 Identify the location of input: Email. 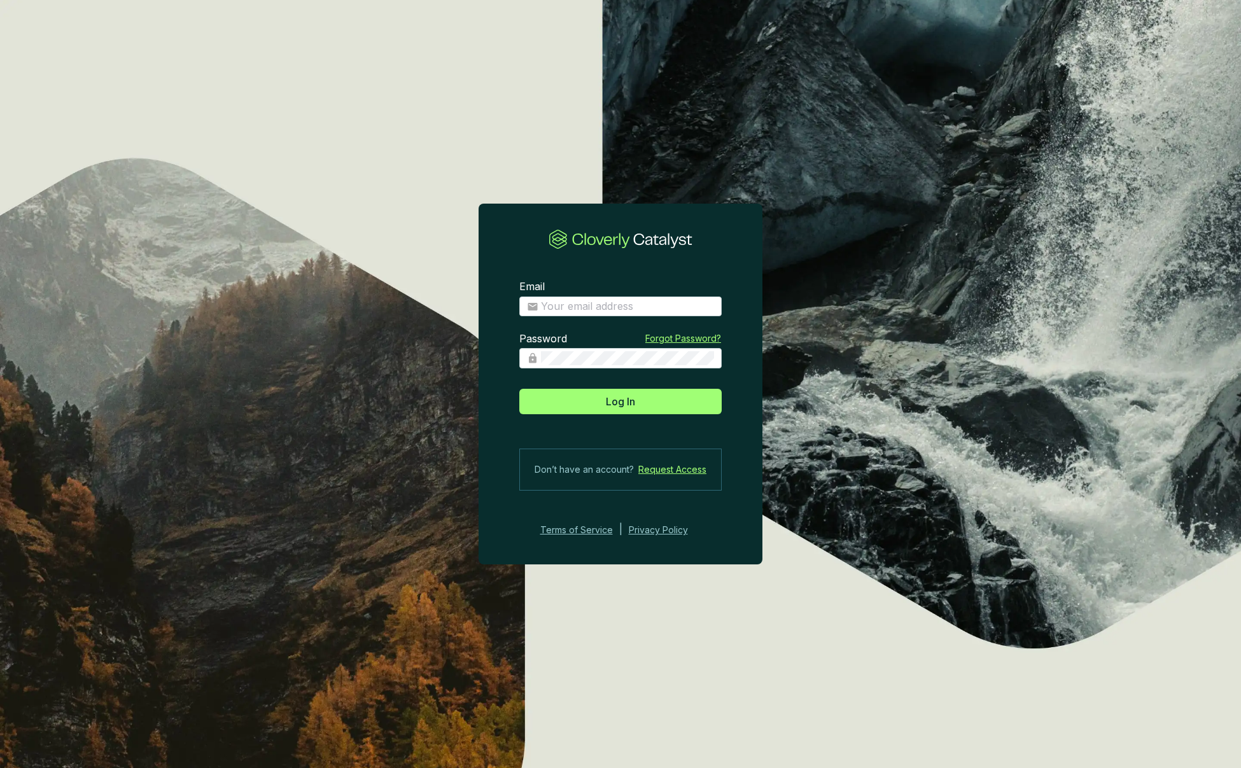
(628, 307).